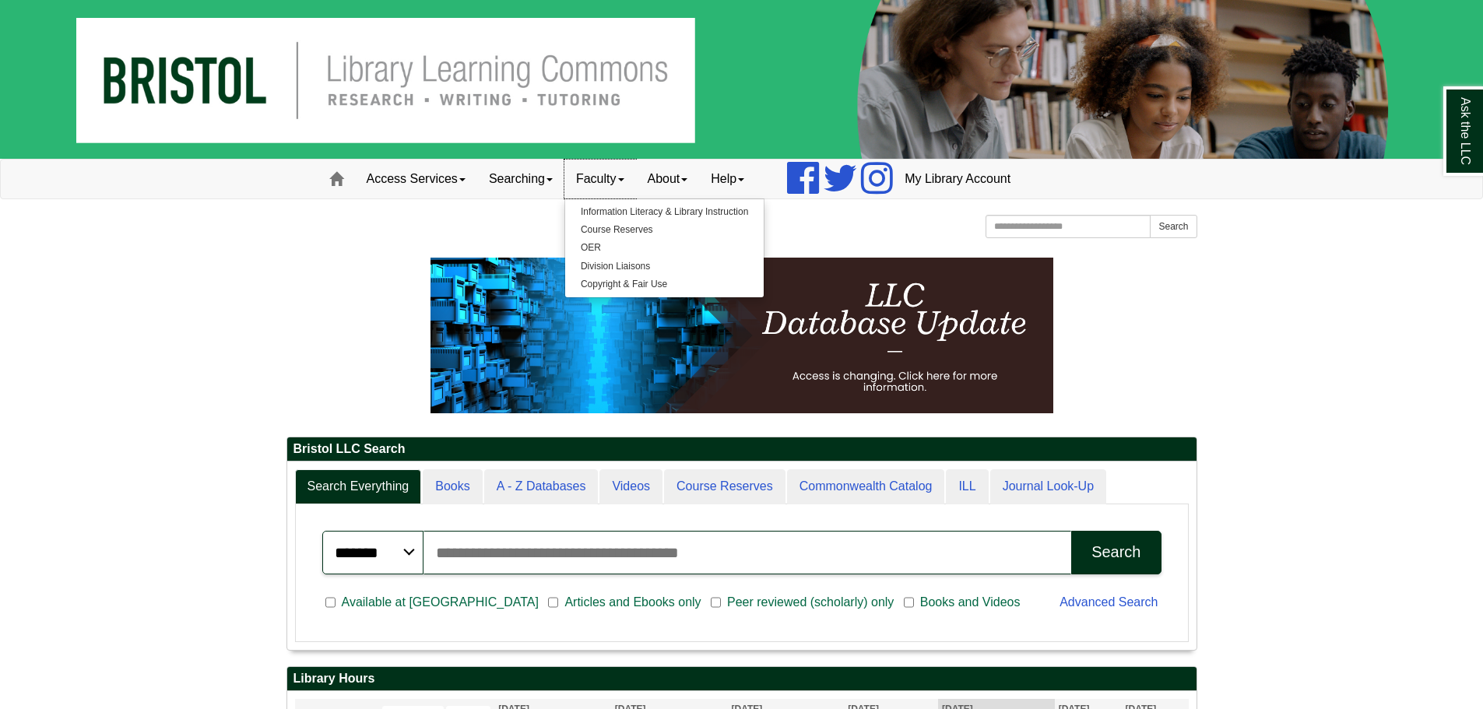  Describe the element at coordinates (416, 179) in the screenshot. I see `a: Access Services` at that location.